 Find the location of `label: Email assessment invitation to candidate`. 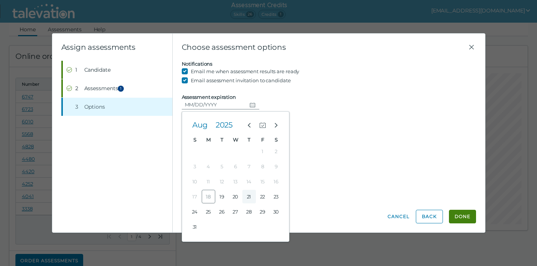

label: Email assessment invitation to candidate is located at coordinates (241, 80).